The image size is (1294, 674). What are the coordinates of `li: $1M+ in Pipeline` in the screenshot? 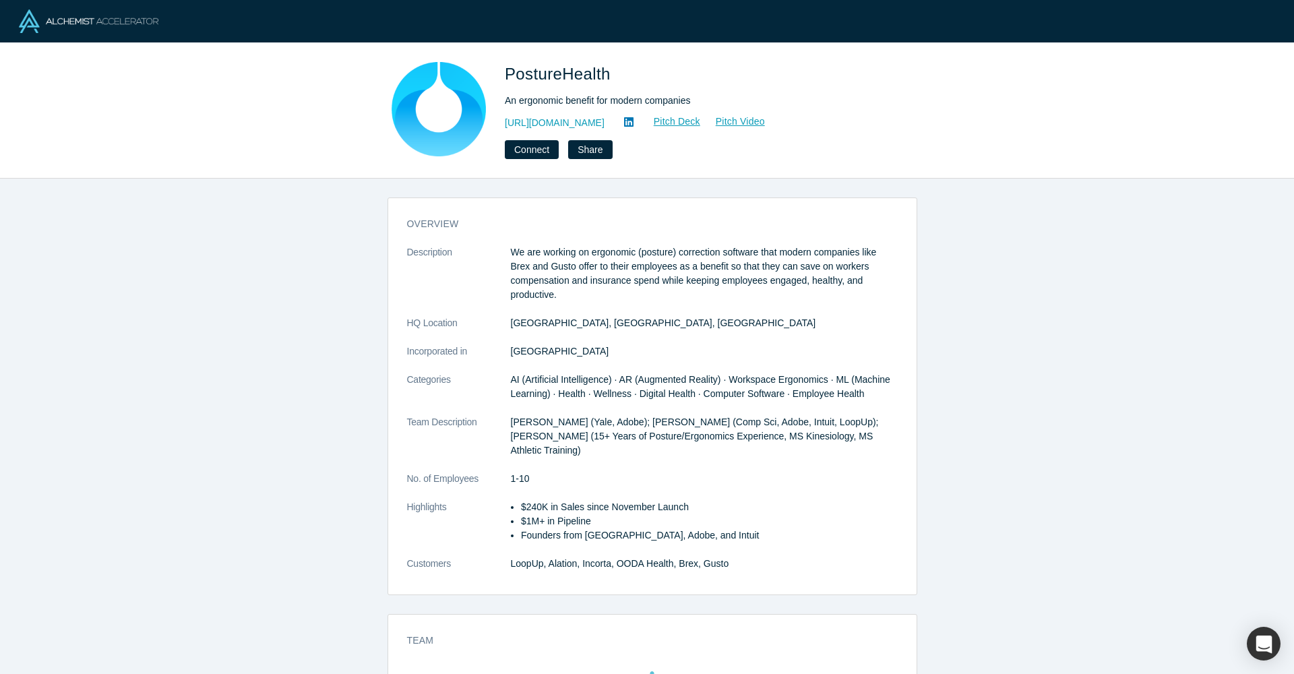 It's located at (709, 521).